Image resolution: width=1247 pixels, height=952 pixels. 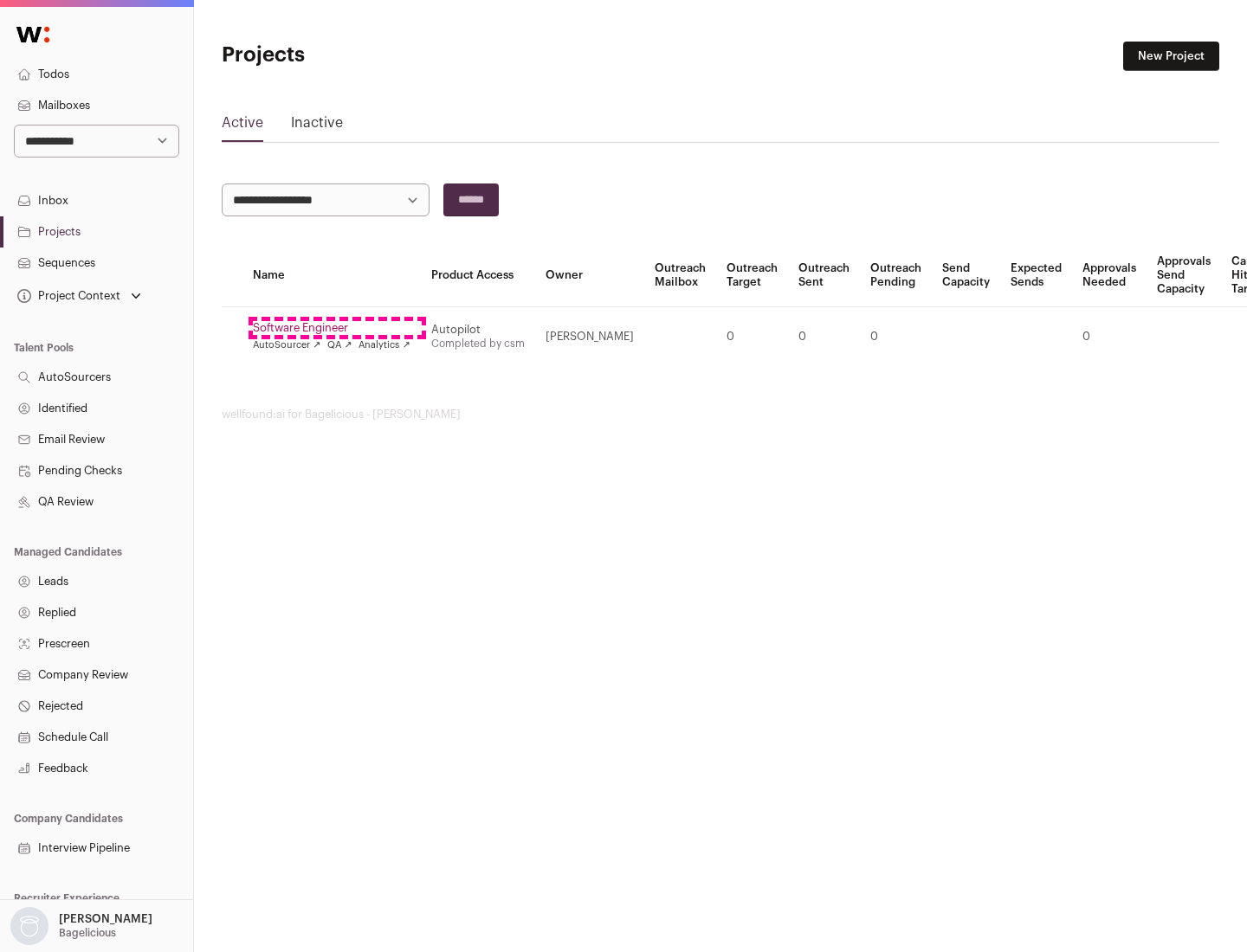 I want to click on th: Approvals Send Capacity, so click(x=1184, y=275).